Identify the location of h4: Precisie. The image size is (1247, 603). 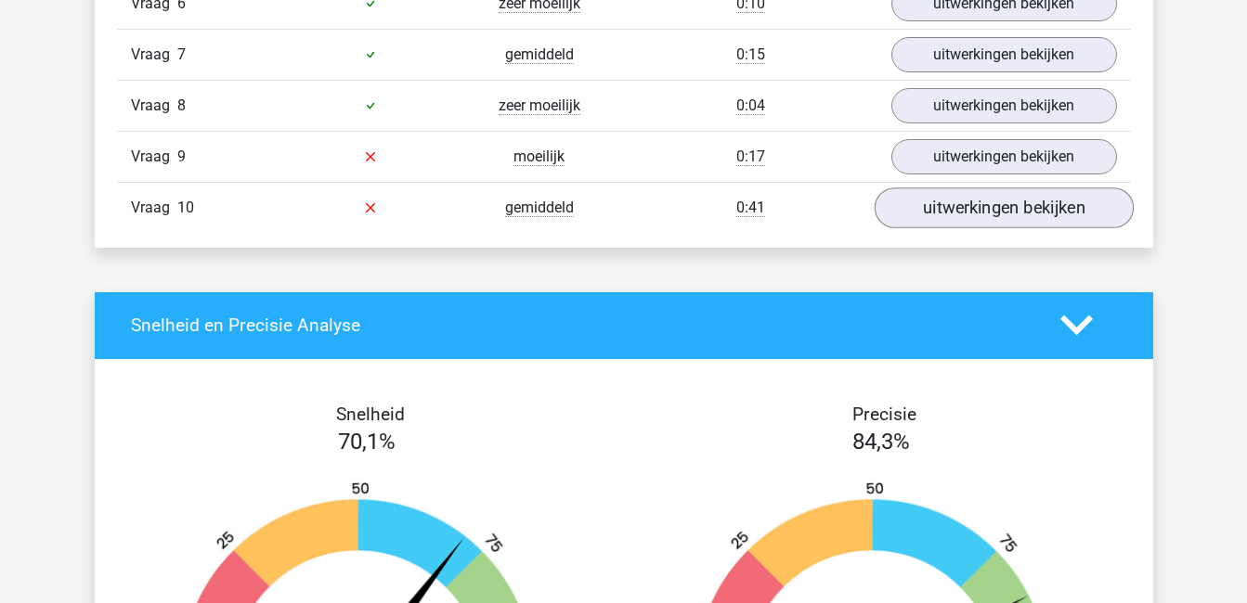
(885, 414).